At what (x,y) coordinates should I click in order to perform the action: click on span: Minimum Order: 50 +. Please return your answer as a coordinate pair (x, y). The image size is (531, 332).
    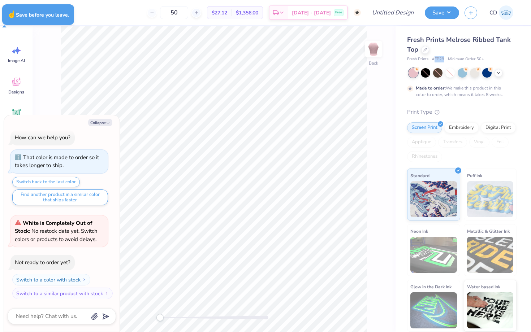
    Looking at the image, I should click on (466, 59).